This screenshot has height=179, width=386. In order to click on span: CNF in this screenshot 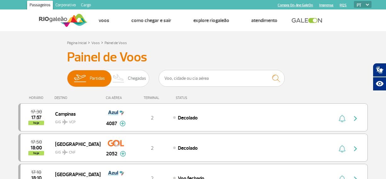, I will do `click(72, 152)`.